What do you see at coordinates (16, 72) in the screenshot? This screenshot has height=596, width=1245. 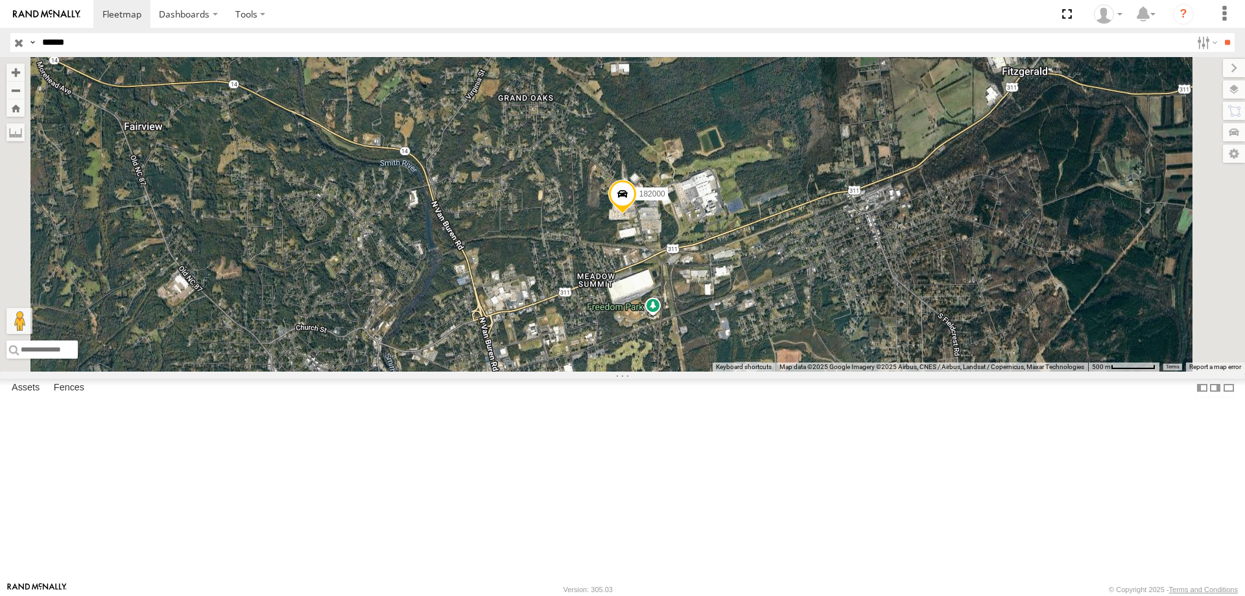 I see `button: Zoom in` at bounding box center [16, 72].